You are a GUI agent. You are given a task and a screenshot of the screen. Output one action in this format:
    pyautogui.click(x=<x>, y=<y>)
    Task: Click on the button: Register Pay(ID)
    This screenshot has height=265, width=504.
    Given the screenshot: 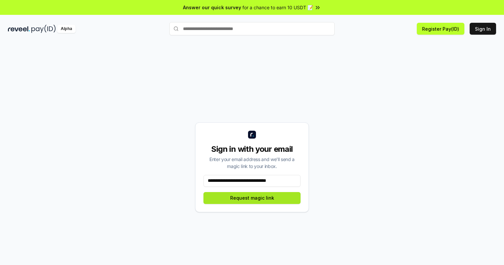 What is the action you would take?
    pyautogui.click(x=441, y=29)
    